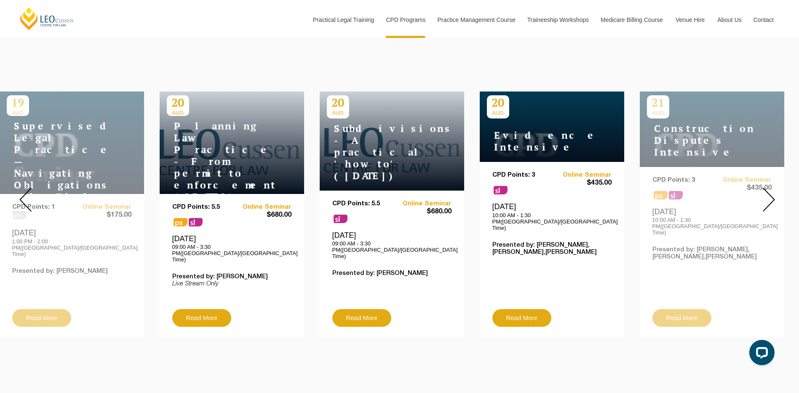 This screenshot has height=393, width=799. What do you see at coordinates (405, 20) in the screenshot?
I see `a: CPD Programs` at bounding box center [405, 20].